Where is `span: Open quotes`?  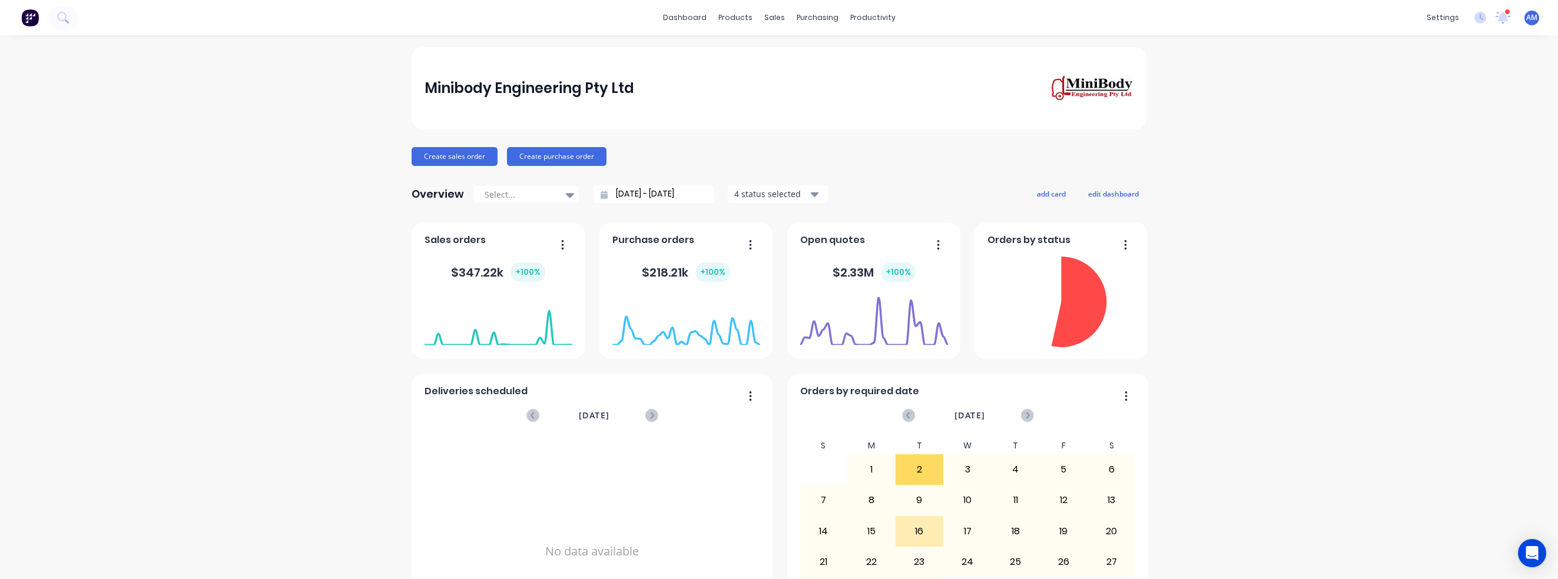
span: Open quotes is located at coordinates (832, 240).